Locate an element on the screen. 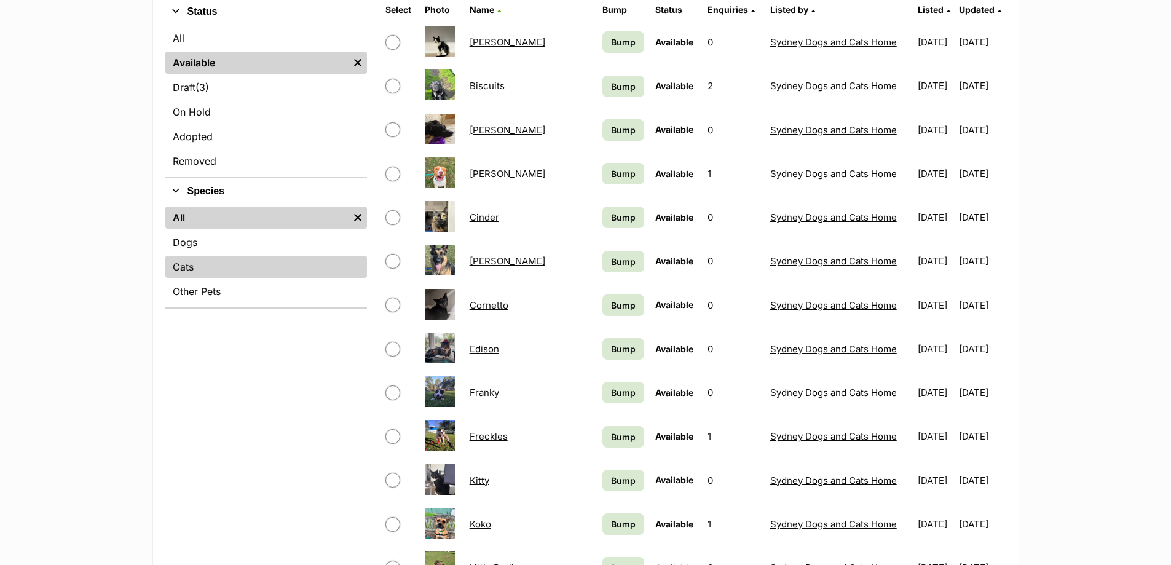 This screenshot has height=565, width=1171. a: Cats is located at coordinates (266, 267).